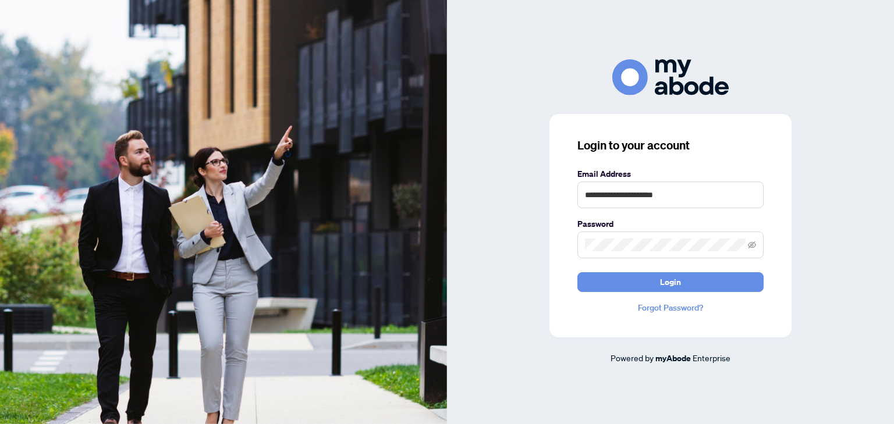 The image size is (894, 424). What do you see at coordinates (670, 145) in the screenshot?
I see `h3: Login to your account` at bounding box center [670, 145].